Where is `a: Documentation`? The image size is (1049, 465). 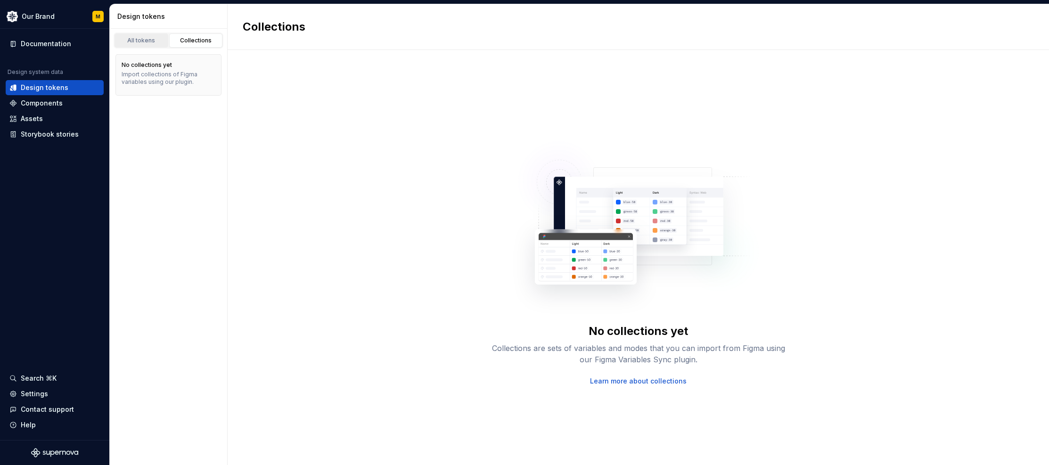
a: Documentation is located at coordinates (55, 44).